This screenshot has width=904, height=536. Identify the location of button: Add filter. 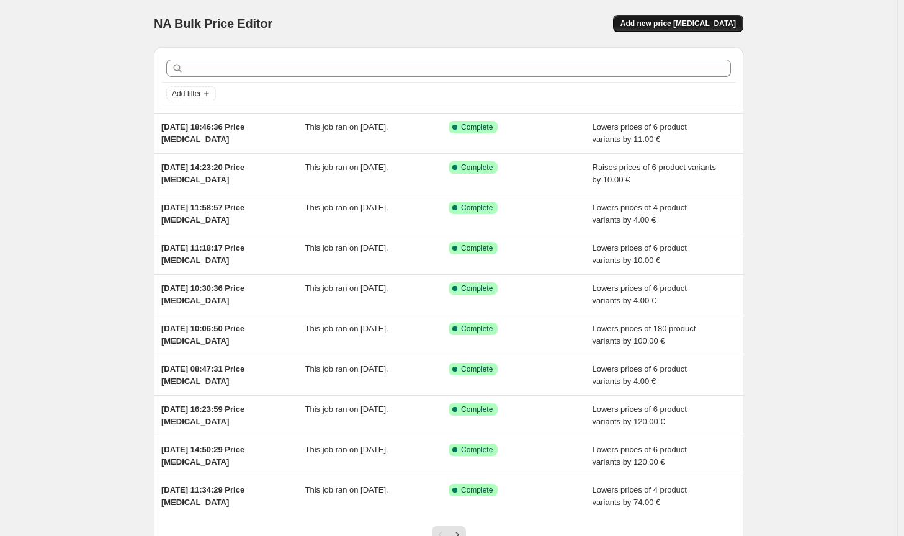
(191, 94).